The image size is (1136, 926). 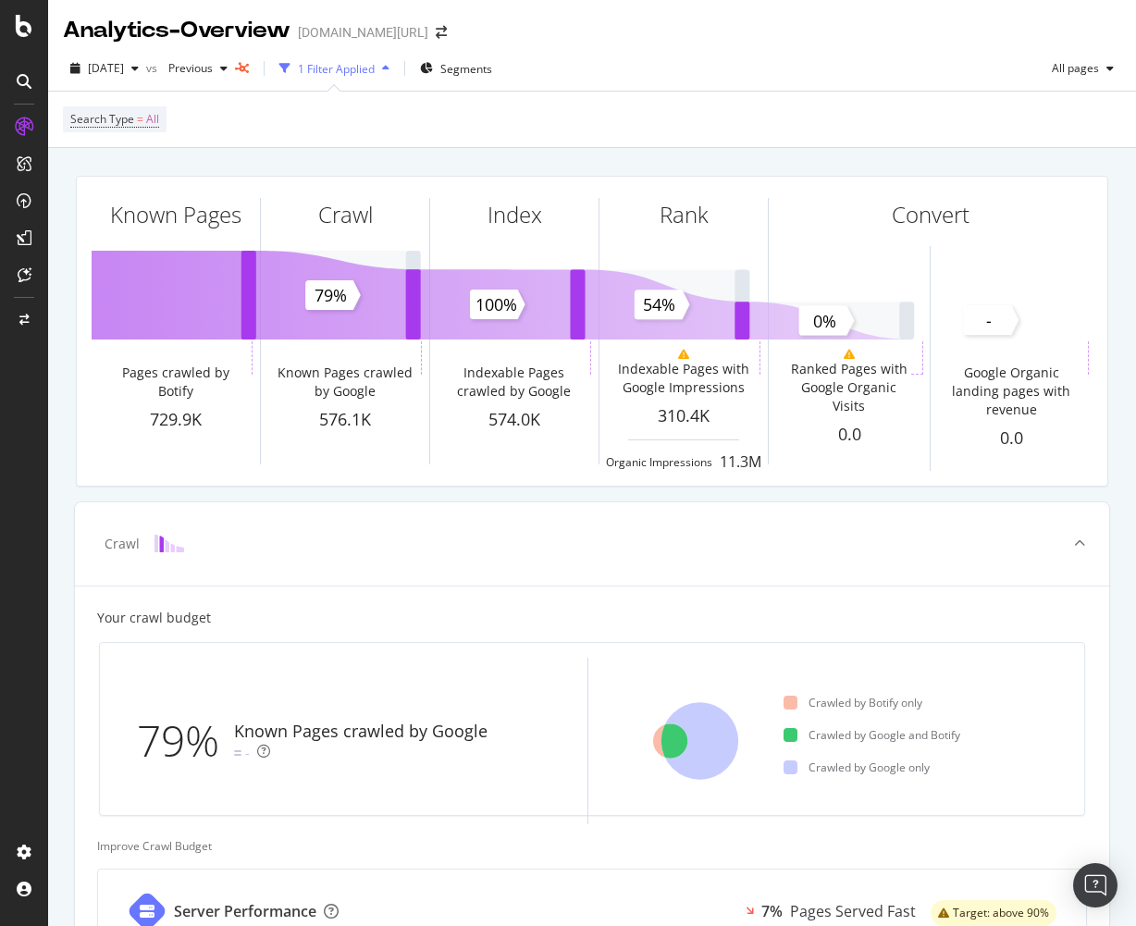 What do you see at coordinates (466, 68) in the screenshot?
I see `span: Segments` at bounding box center [466, 68].